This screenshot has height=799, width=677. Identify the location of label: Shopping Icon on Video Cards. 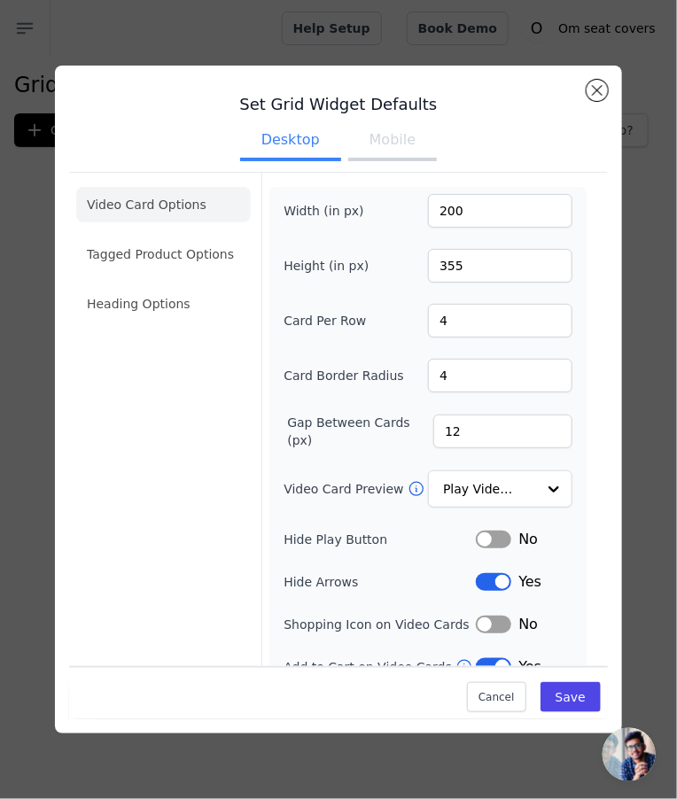
(379, 624).